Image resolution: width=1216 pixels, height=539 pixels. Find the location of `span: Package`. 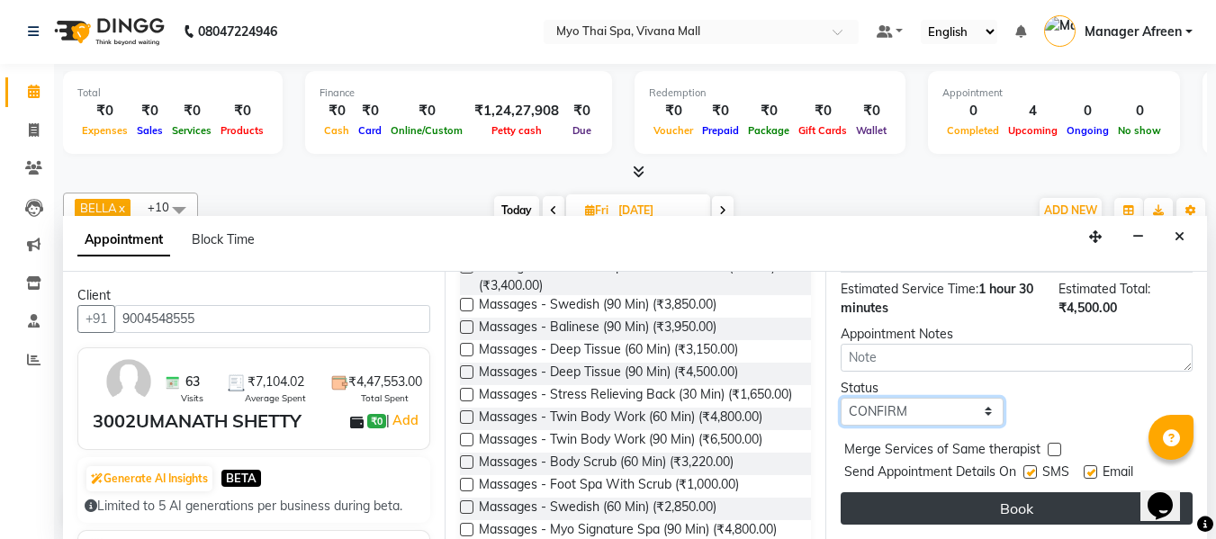

span: Package is located at coordinates (769, 131).